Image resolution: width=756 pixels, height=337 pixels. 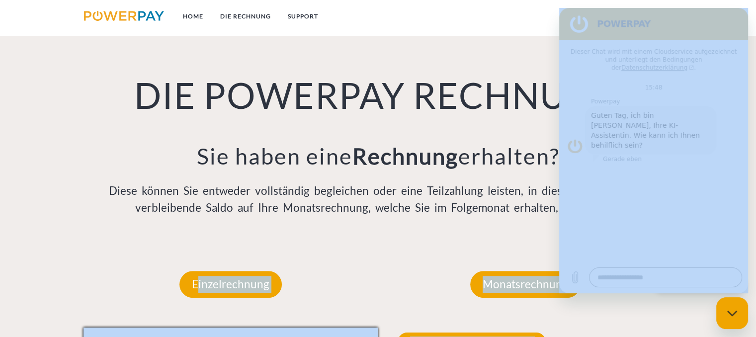 What do you see at coordinates (378, 95) in the screenshot?
I see `h1: DIE POWERPAY RECHNUNG` at bounding box center [378, 95].